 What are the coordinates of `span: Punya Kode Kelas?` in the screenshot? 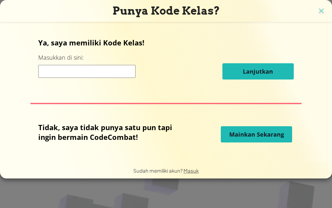 It's located at (166, 11).